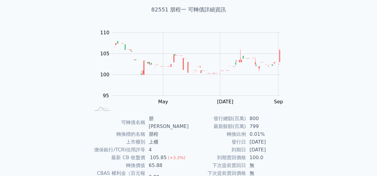 Image resolution: width=377 pixels, height=176 pixels. Describe the element at coordinates (217, 142) in the screenshot. I see `td: 發行日` at that location.